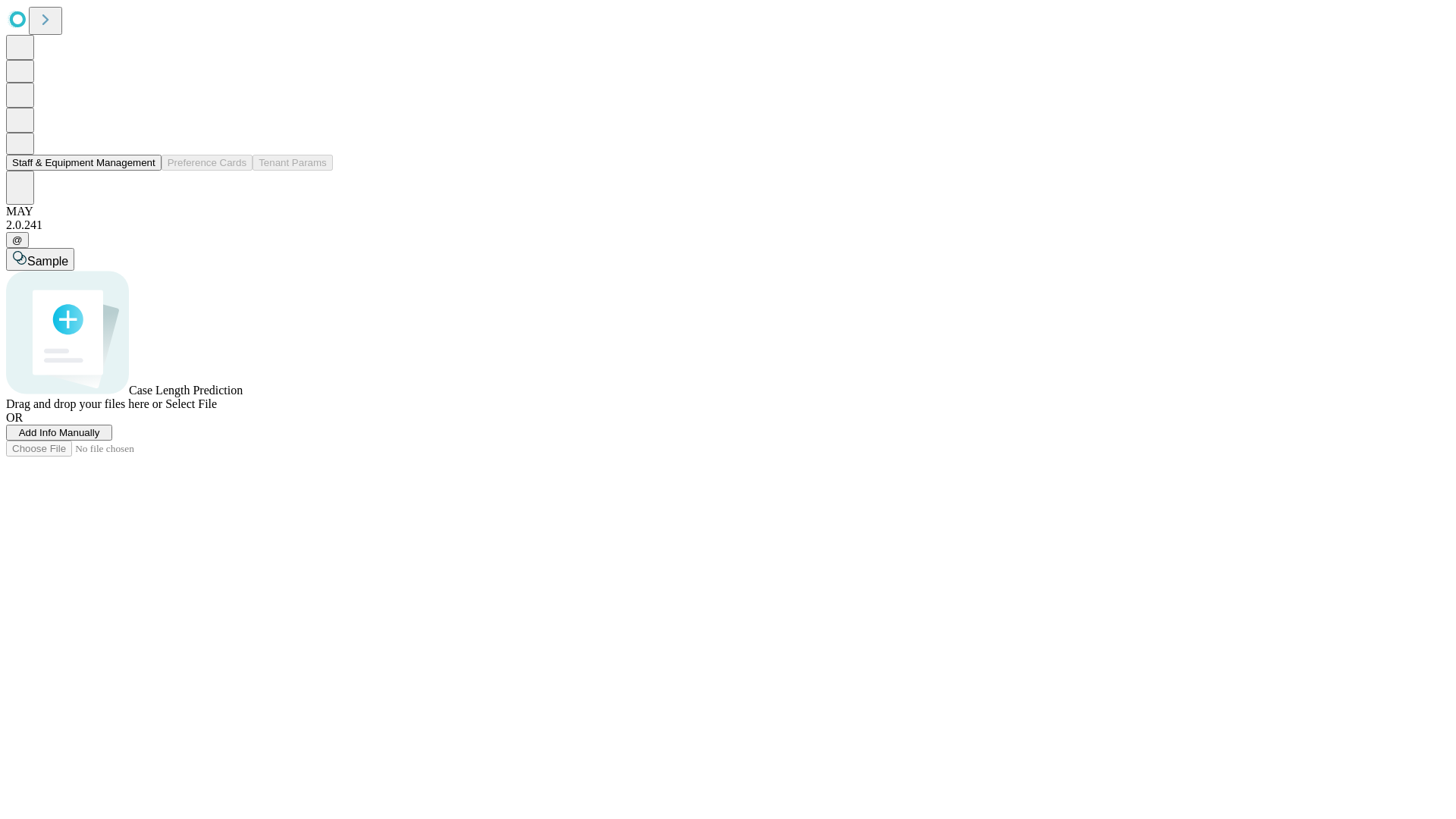  Describe the element at coordinates (84, 403) in the screenshot. I see `span: Drag and drop your files here or` at that location.